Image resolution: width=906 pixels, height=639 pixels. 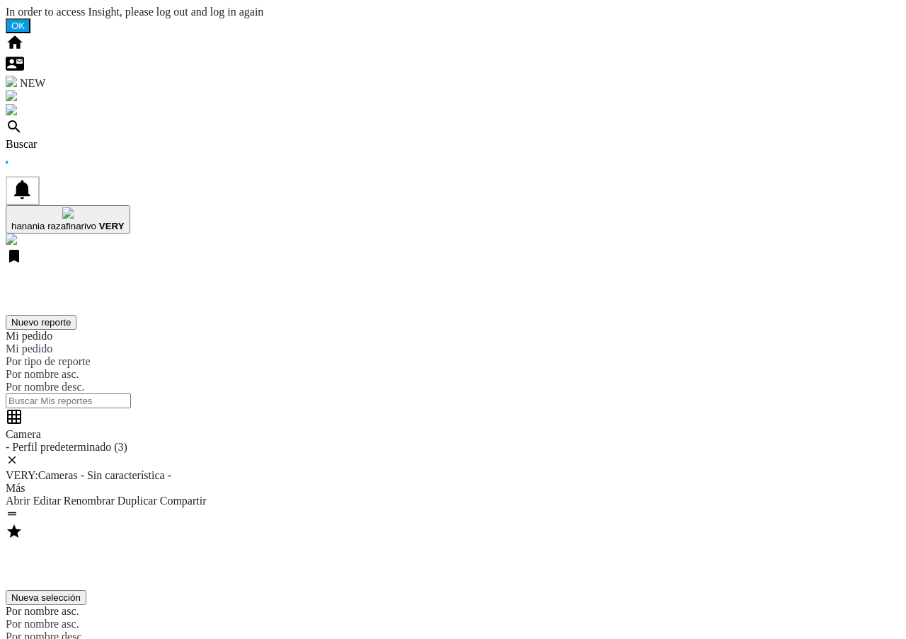 I want to click on img: alerts-logo.svg, so click(x=11, y=96).